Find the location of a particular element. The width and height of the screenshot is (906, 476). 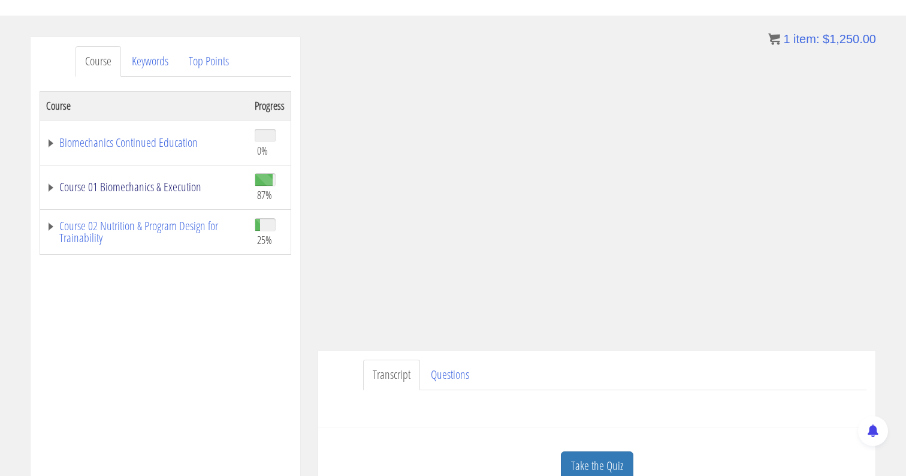

th: Progress is located at coordinates (270, 105).